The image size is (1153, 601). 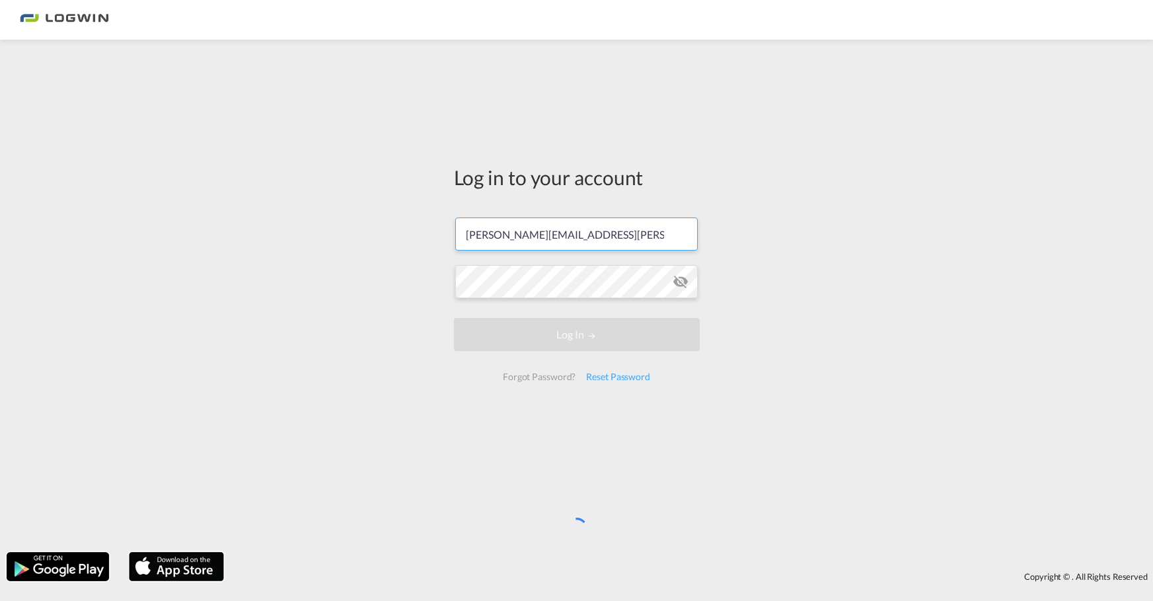 What do you see at coordinates (577, 177) in the screenshot?
I see `div: Log in to your account` at bounding box center [577, 177].